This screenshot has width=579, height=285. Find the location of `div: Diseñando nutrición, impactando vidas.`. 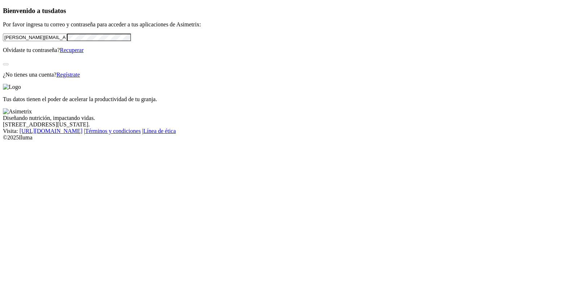

div: Diseñando nutrición, impactando vidas. is located at coordinates (289, 118).